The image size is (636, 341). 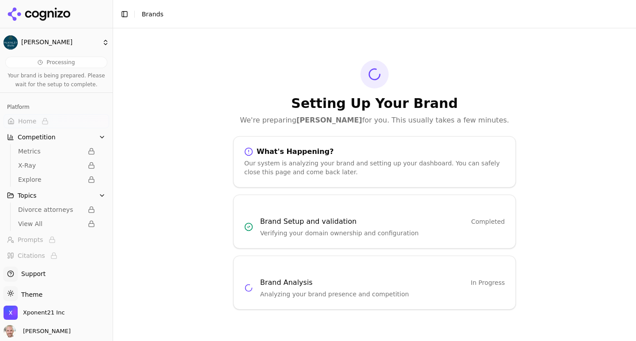 What do you see at coordinates (11, 312) in the screenshot?
I see `img: Xponent21 Inc` at bounding box center [11, 312].